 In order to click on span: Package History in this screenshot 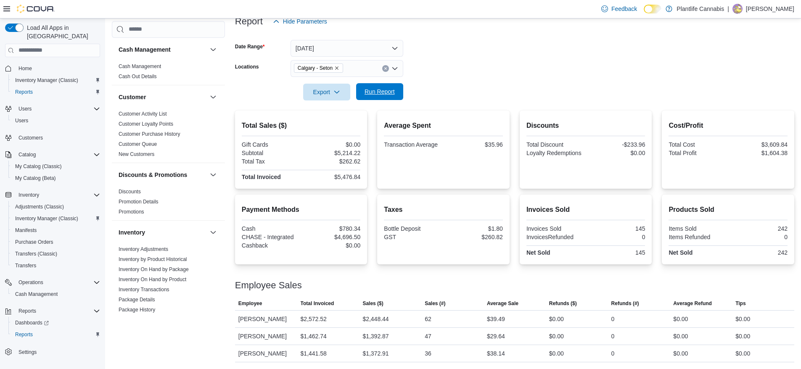, I will do `click(137, 310)`.